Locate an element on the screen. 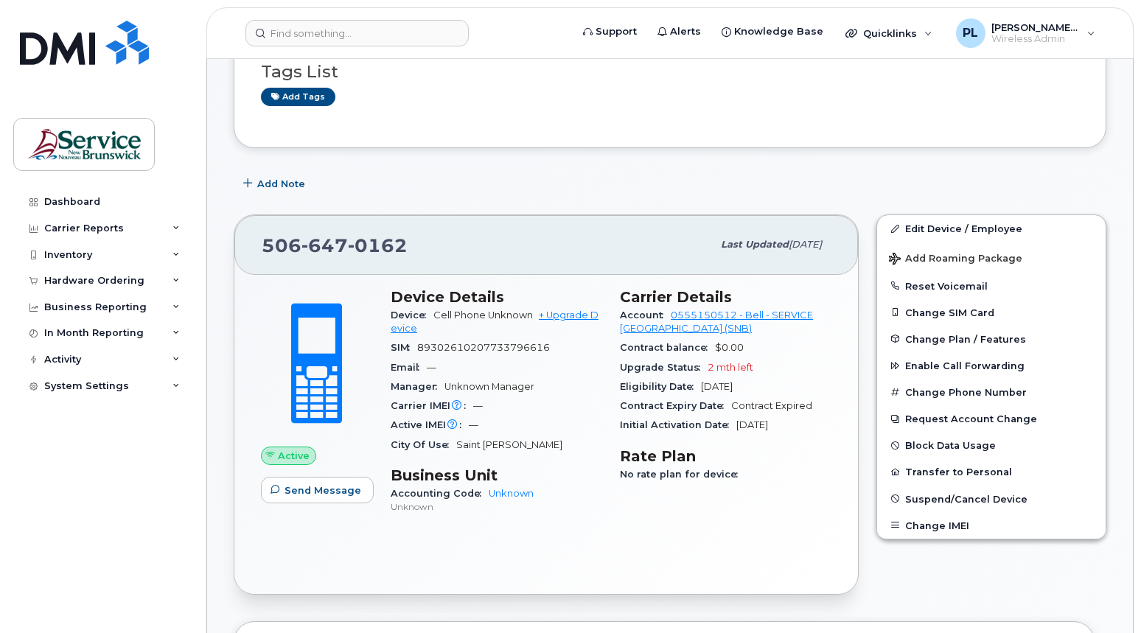 The height and width of the screenshot is (633, 1141). button: Change Phone Number is located at coordinates (991, 392).